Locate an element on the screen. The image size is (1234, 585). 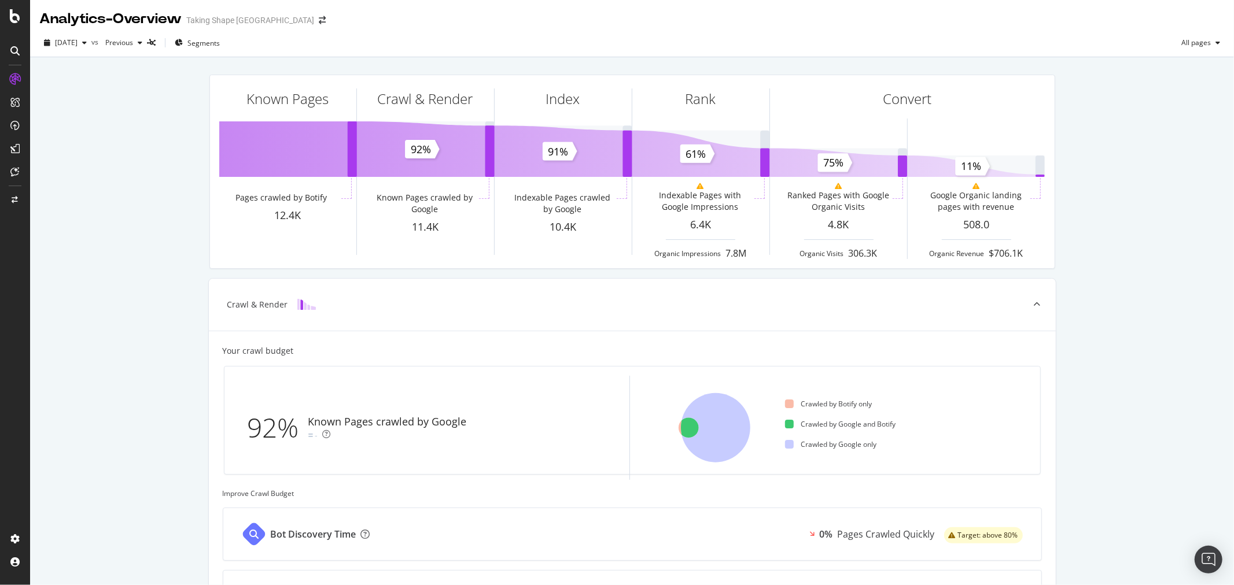
div: 10.4K is located at coordinates (563, 227).